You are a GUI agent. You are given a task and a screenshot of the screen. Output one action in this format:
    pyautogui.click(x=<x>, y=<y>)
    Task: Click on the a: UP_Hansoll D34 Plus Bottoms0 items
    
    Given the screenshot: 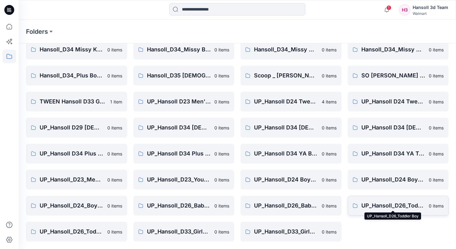 What is the action you would take?
    pyautogui.click(x=76, y=153)
    